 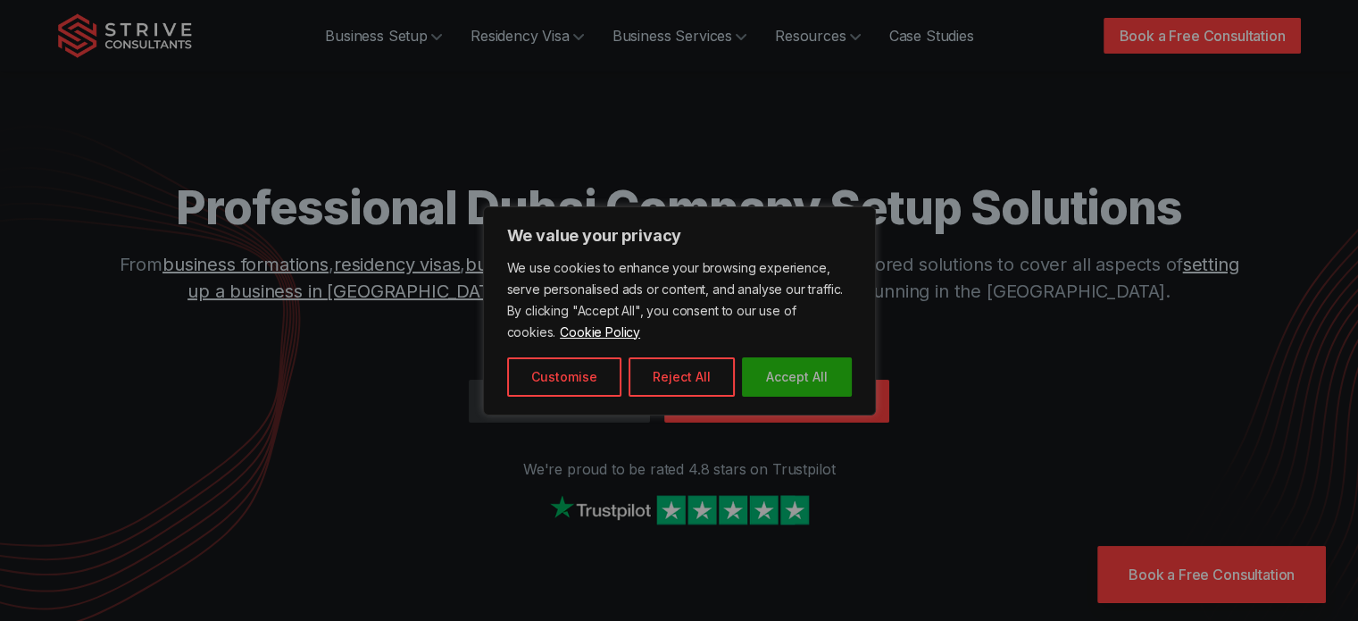 What do you see at coordinates (796, 377) in the screenshot?
I see `button: Accept All` at bounding box center [796, 377].